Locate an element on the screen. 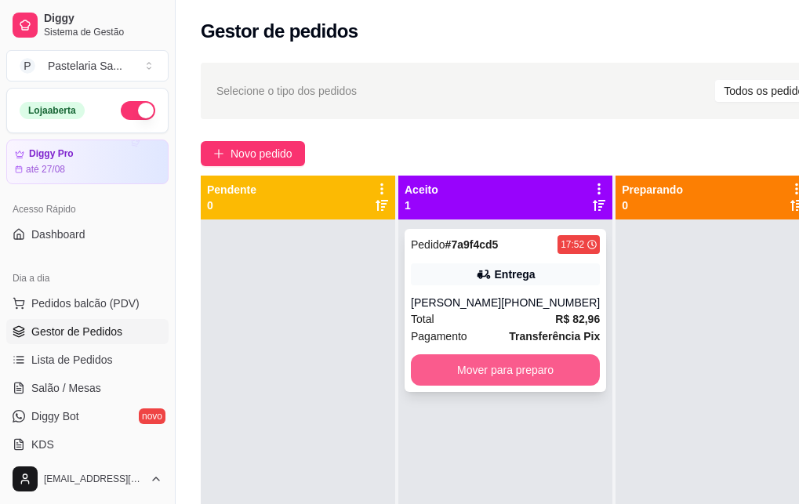  span: Diggy Bot is located at coordinates (55, 417).